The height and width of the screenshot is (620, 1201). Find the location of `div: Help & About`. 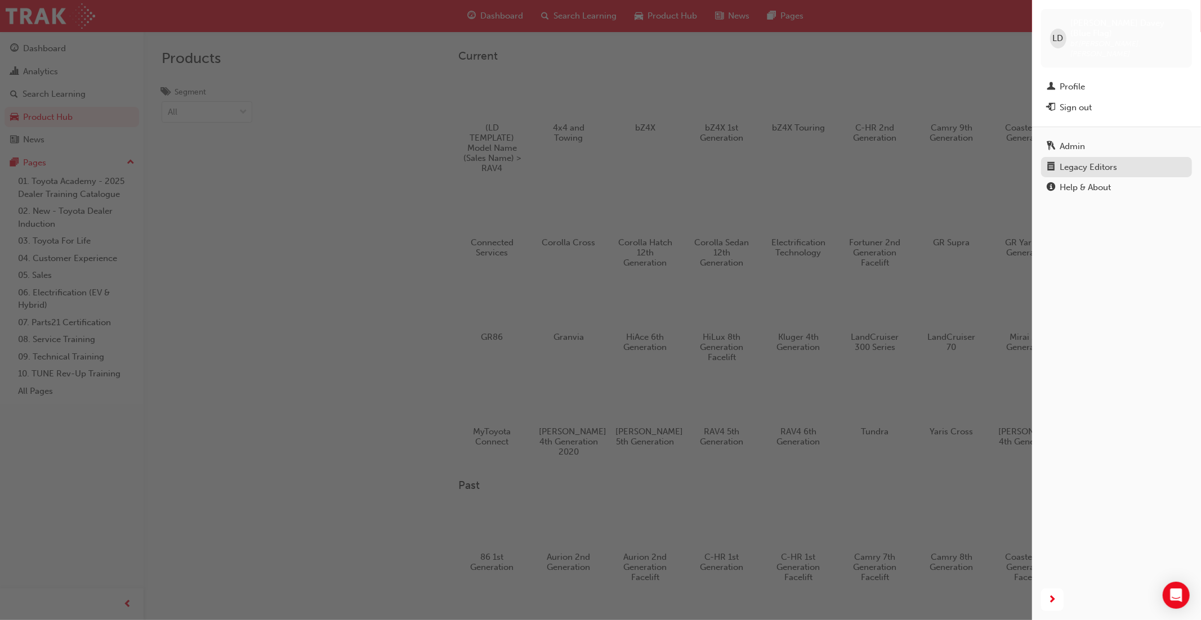

div: Help & About is located at coordinates (1085, 187).